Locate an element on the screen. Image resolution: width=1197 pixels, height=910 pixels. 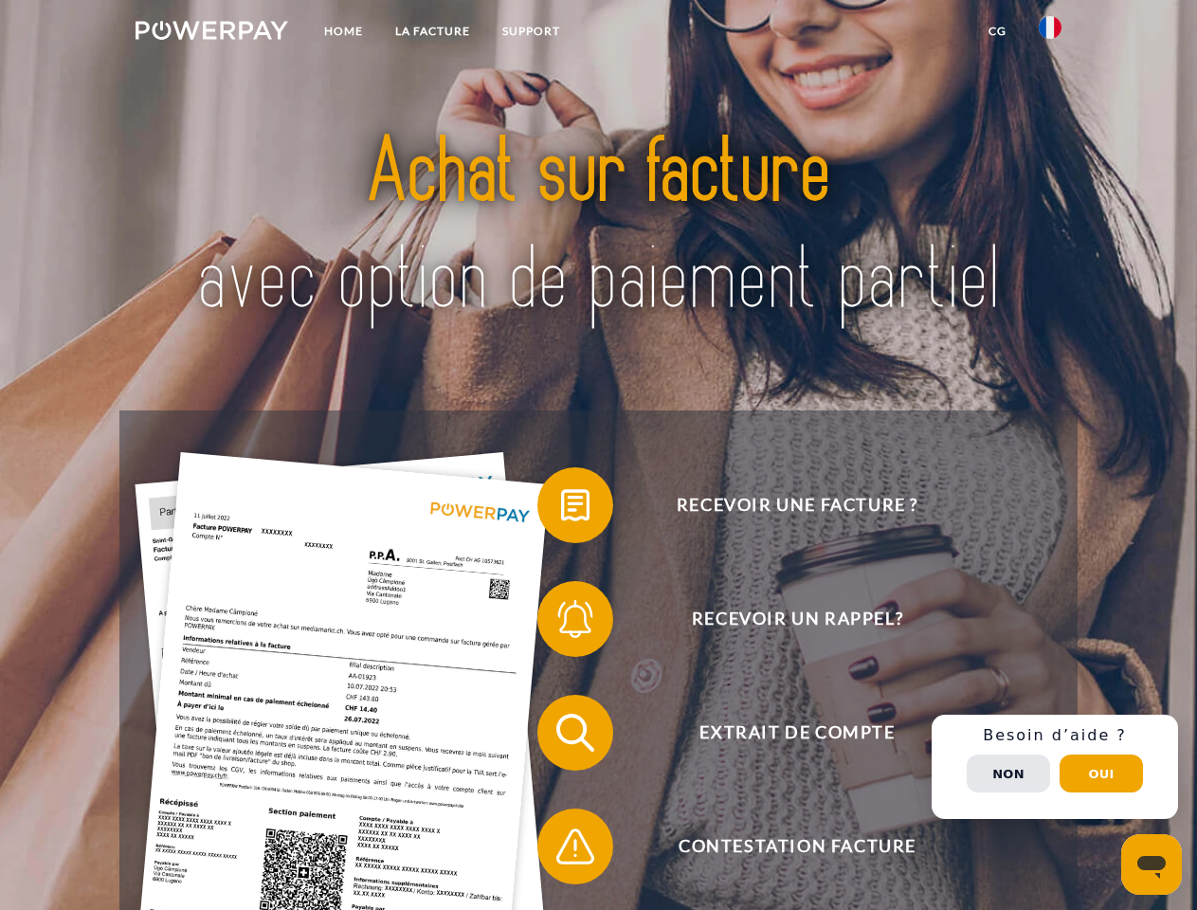
img: logo-powerpay-white.svg is located at coordinates (211, 30).